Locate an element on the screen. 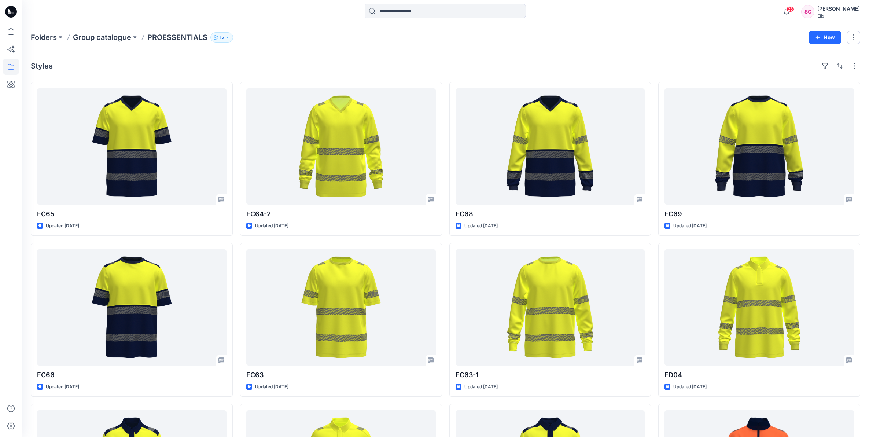  a: FC66 is located at coordinates (132, 307).